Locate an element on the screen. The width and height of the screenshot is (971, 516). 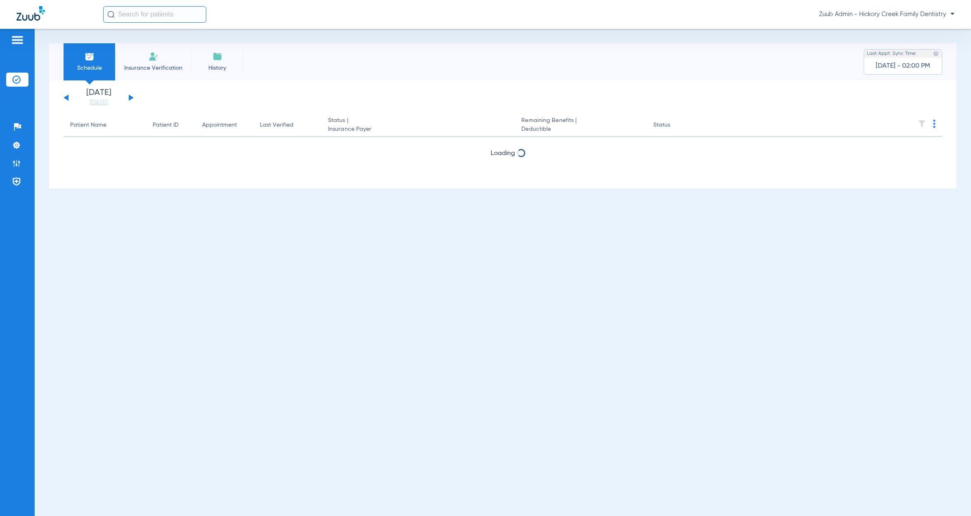
img: Manual Insurance Verification is located at coordinates (153, 57).